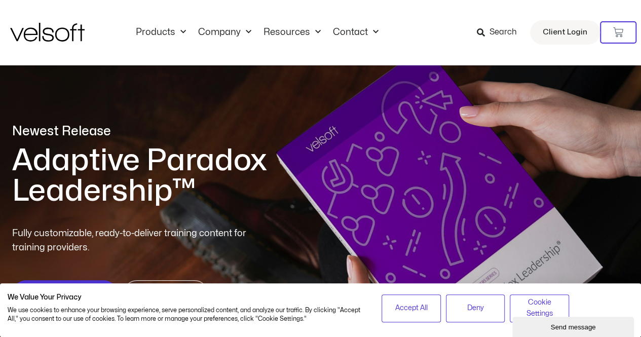  Describe the element at coordinates (292, 32) in the screenshot. I see `a: ResourcesMenu Toggle` at that location.